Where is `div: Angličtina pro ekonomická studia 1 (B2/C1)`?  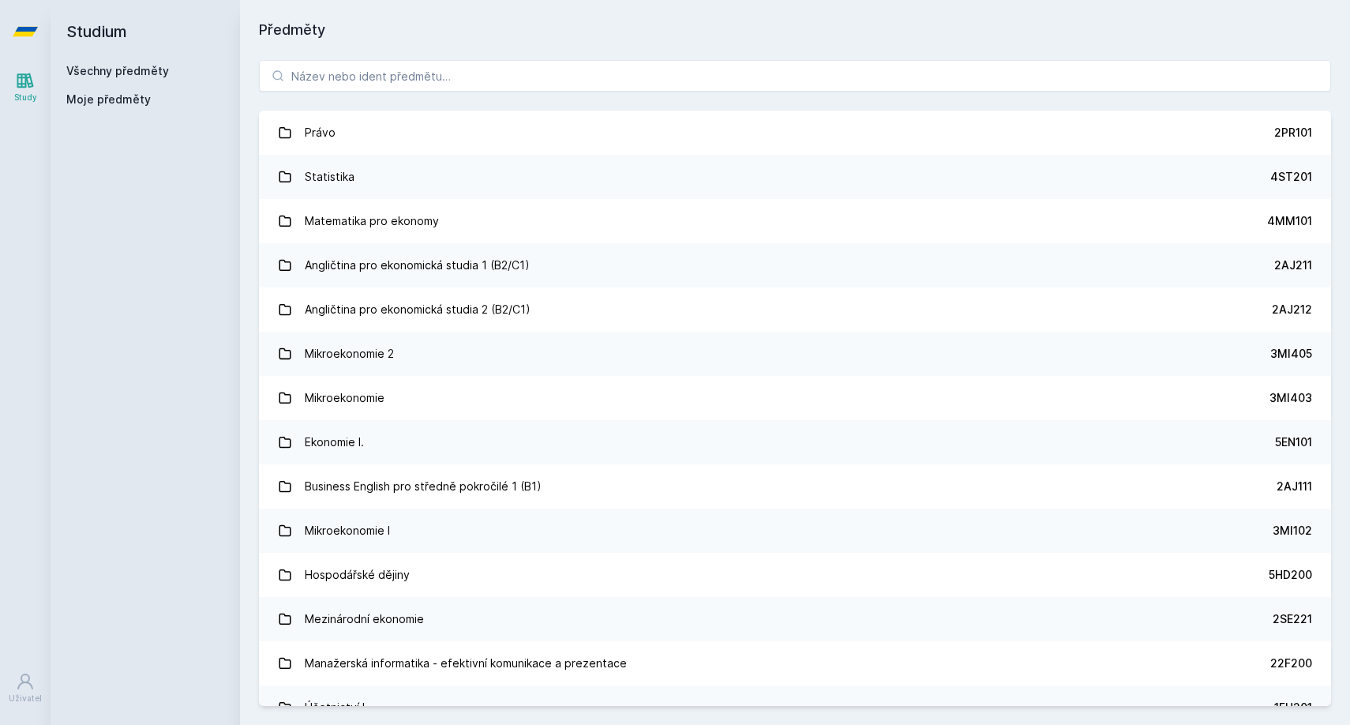 div: Angličtina pro ekonomická studia 1 (B2/C1) is located at coordinates (417, 265).